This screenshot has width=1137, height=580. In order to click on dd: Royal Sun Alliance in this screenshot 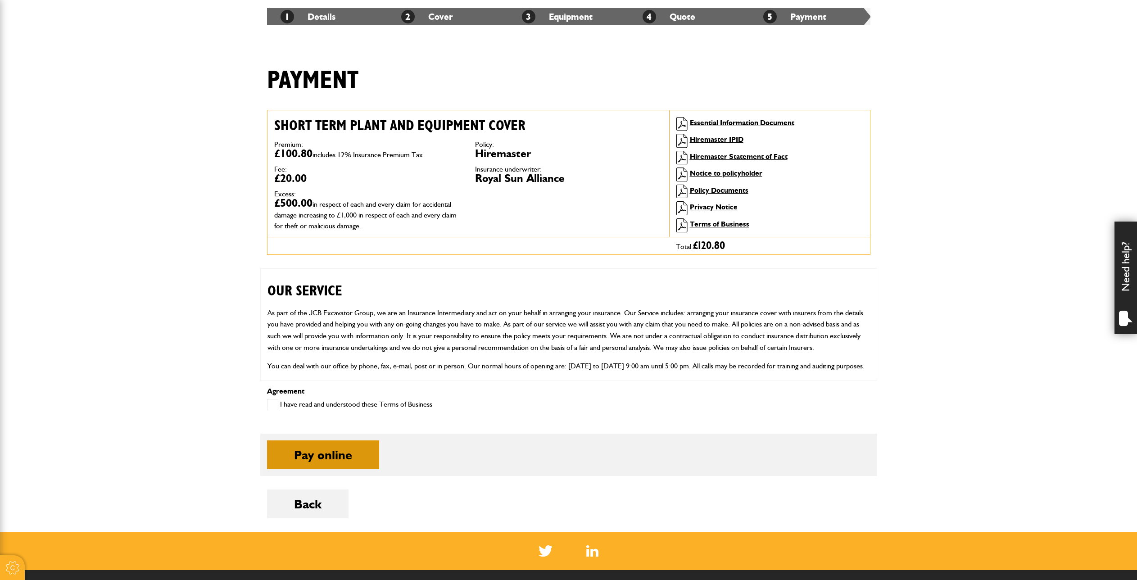, I will do `click(569, 178)`.